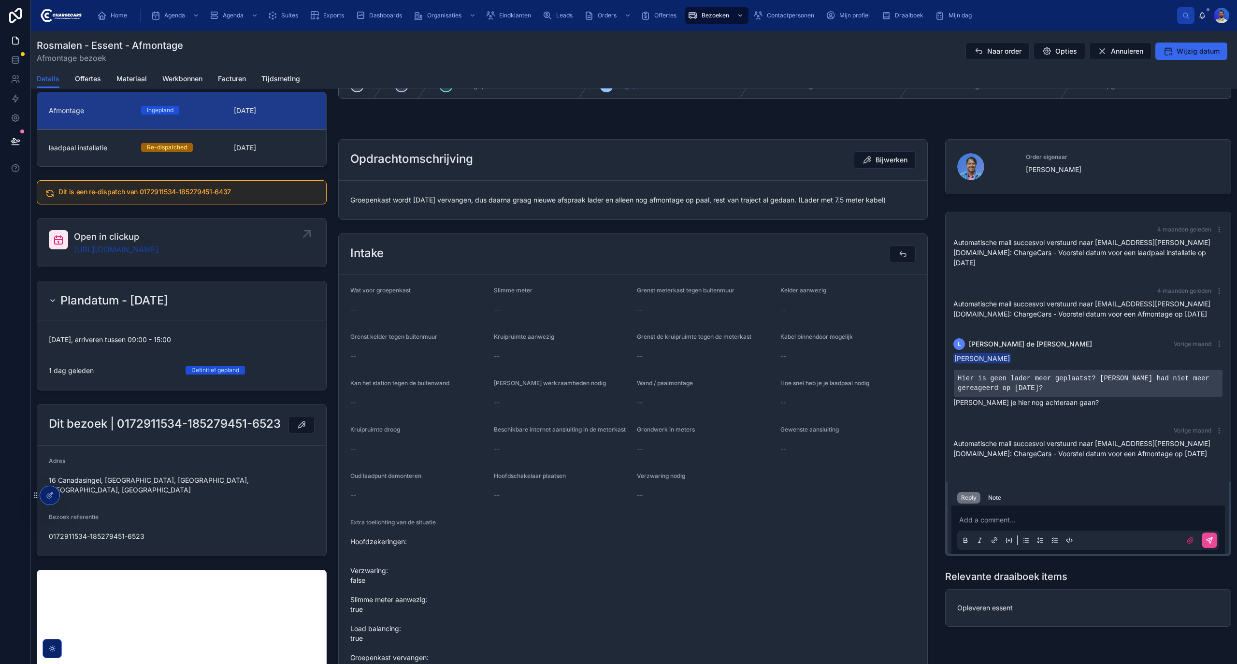 Image resolution: width=1237 pixels, height=664 pixels. I want to click on span: Materiaal, so click(131, 79).